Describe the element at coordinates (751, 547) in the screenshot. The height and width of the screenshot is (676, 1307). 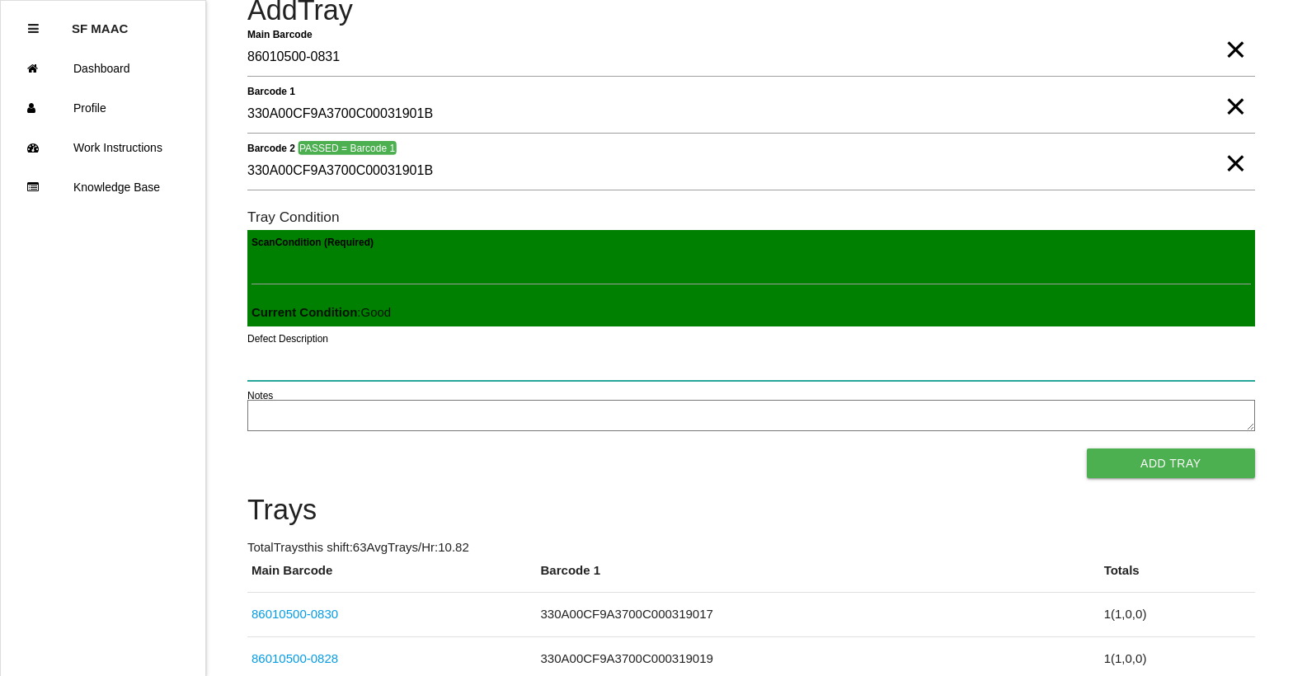
I see `p: Total Trays this shift: 63 Avg Trays /Hr: 10.82` at that location.